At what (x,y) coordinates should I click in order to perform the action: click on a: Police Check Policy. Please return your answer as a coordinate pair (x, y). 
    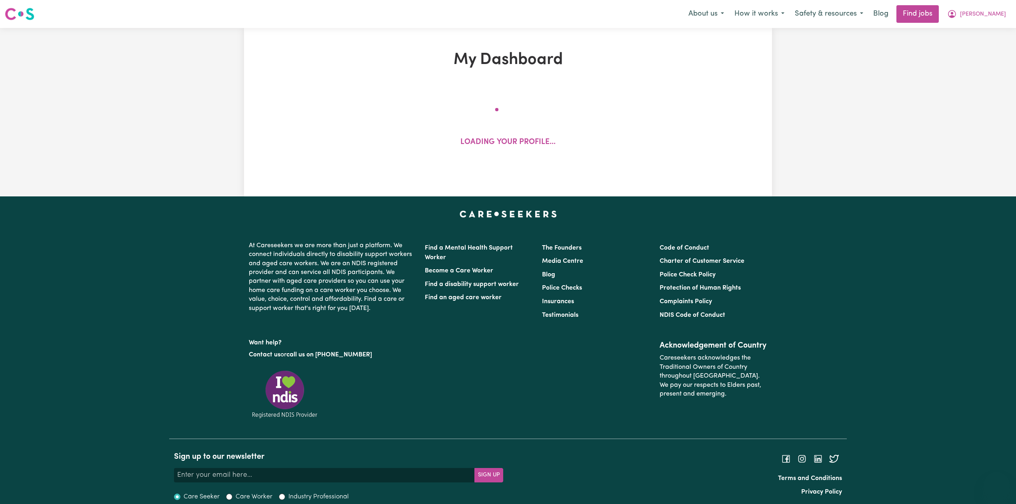
    Looking at the image, I should click on (688, 275).